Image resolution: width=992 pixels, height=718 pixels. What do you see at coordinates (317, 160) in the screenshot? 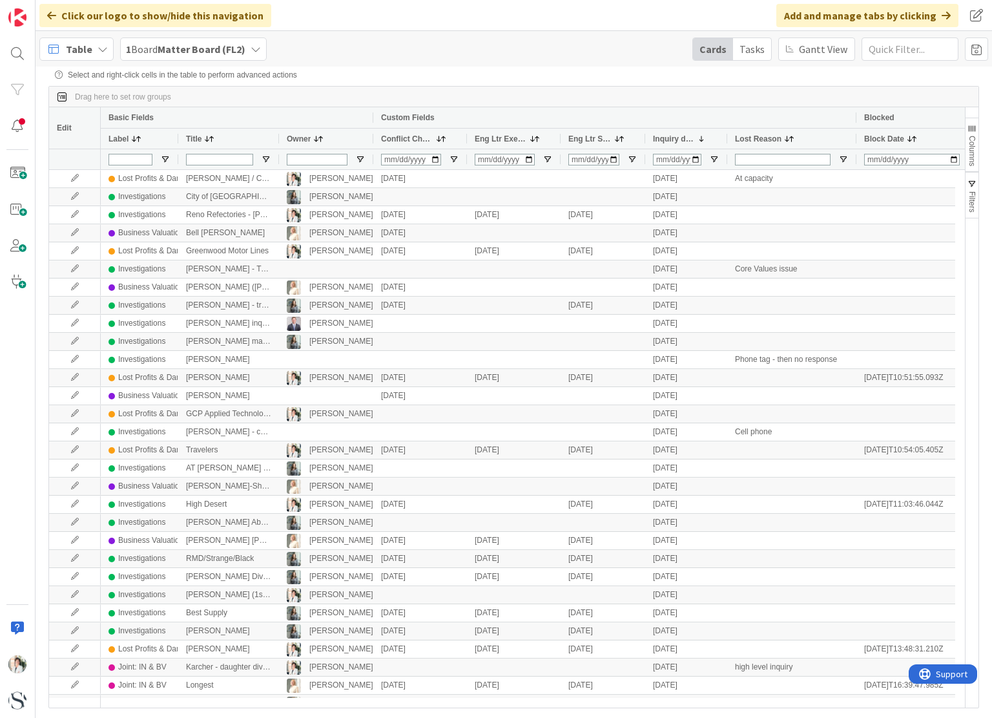
I see `input: Owner Filter Input` at bounding box center [317, 160].